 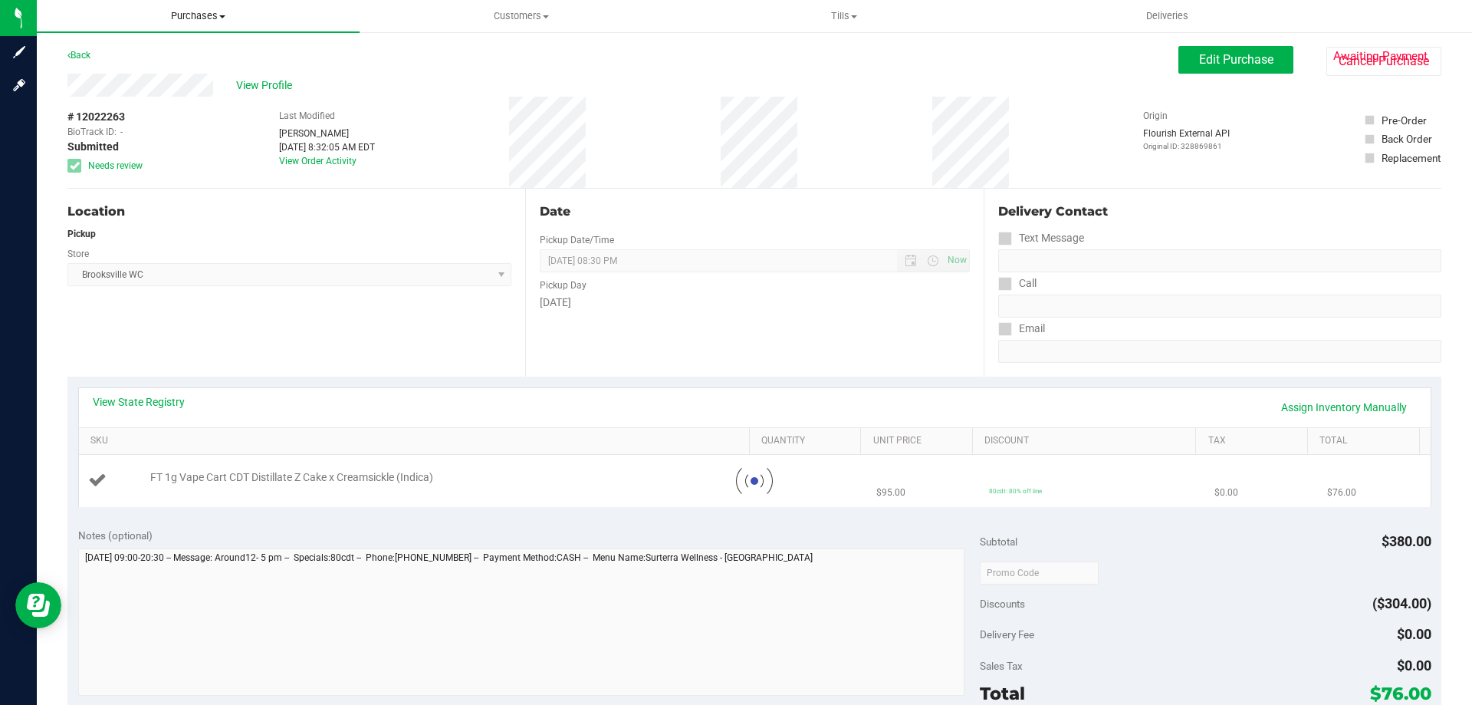 I want to click on div: Flourish External API, so click(x=1186, y=139).